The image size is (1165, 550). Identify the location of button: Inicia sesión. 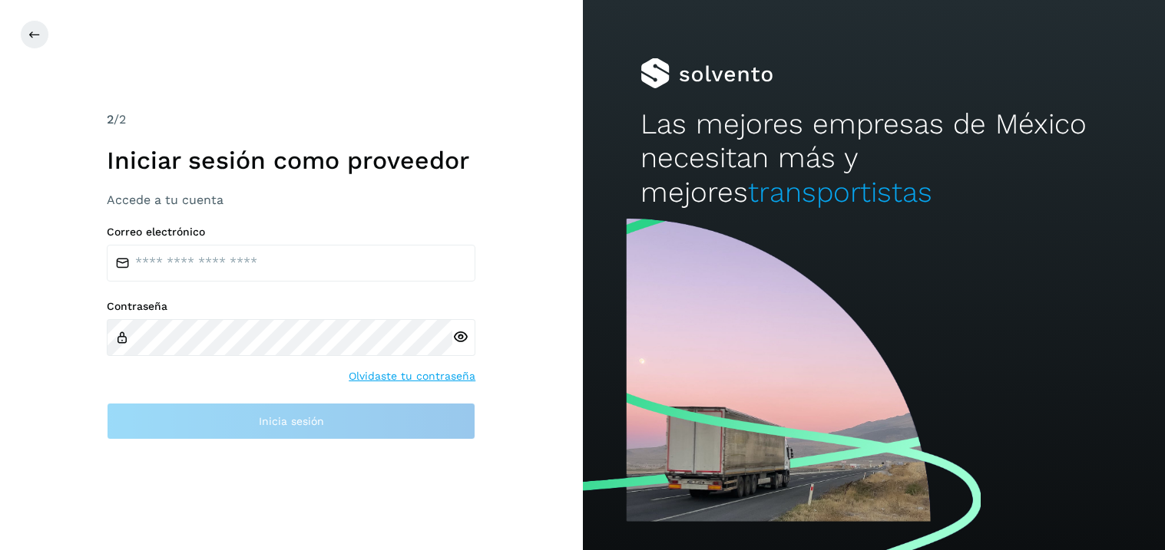
(291, 421).